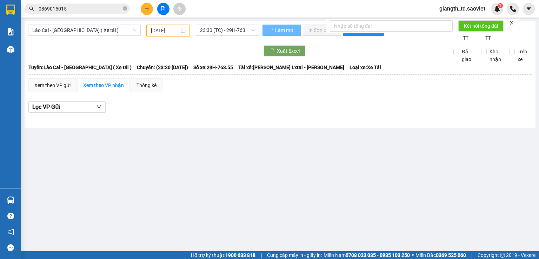 This screenshot has height=259, width=539. Describe the element at coordinates (227, 30) in the screenshot. I see `span: 23:30 (TC) - 29H-763.55` at that location.